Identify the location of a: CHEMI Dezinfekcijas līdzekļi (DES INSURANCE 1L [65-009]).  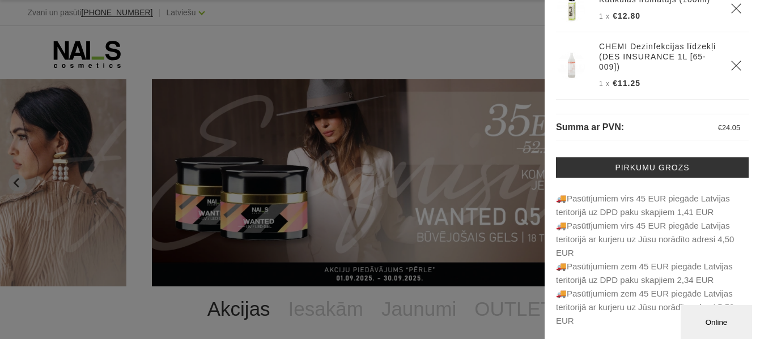
(658, 57).